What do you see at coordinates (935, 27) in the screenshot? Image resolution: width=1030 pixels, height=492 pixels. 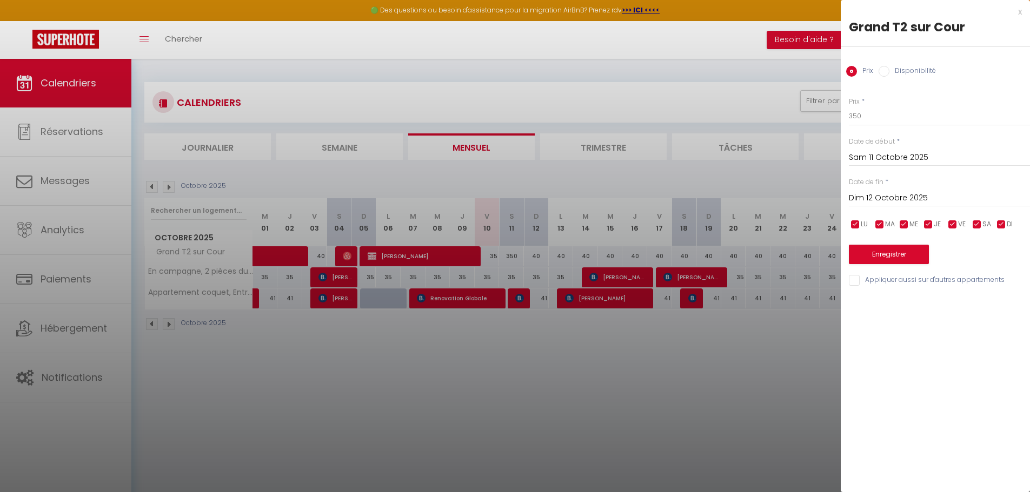 I see `div: Grand T2 sur Cour` at bounding box center [935, 27].